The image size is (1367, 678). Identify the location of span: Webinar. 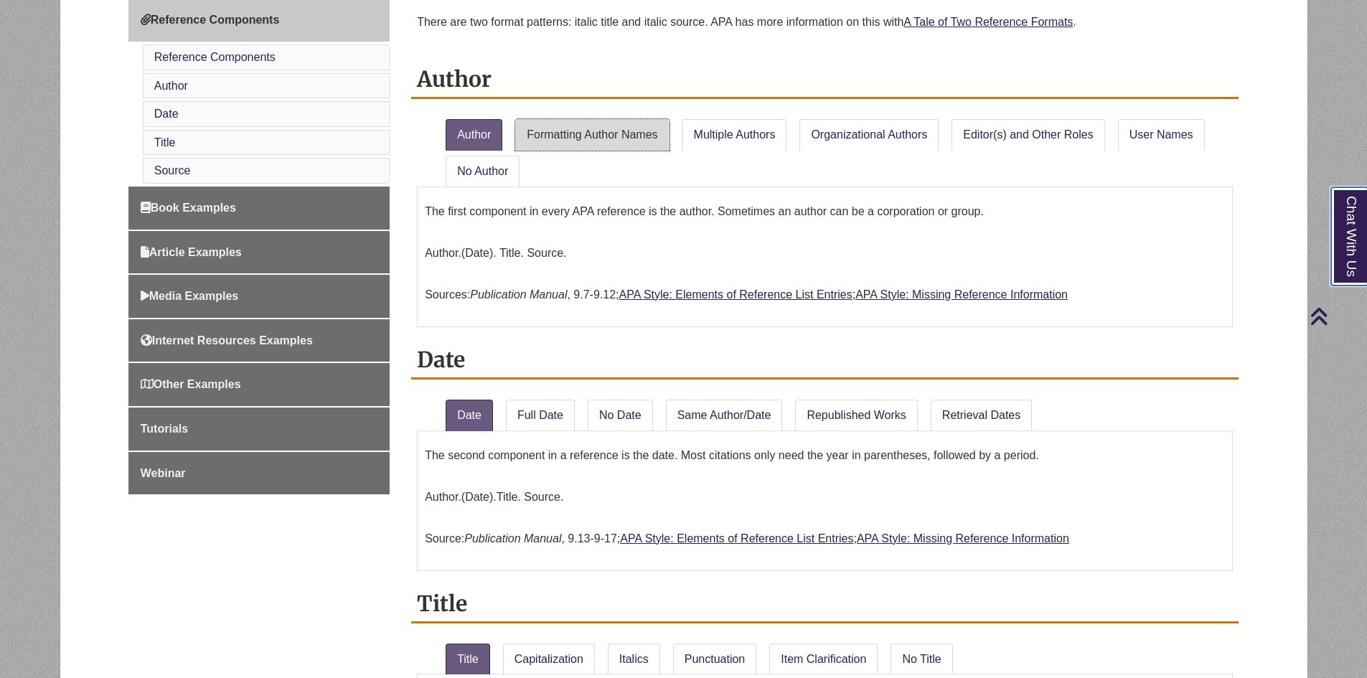
(163, 473).